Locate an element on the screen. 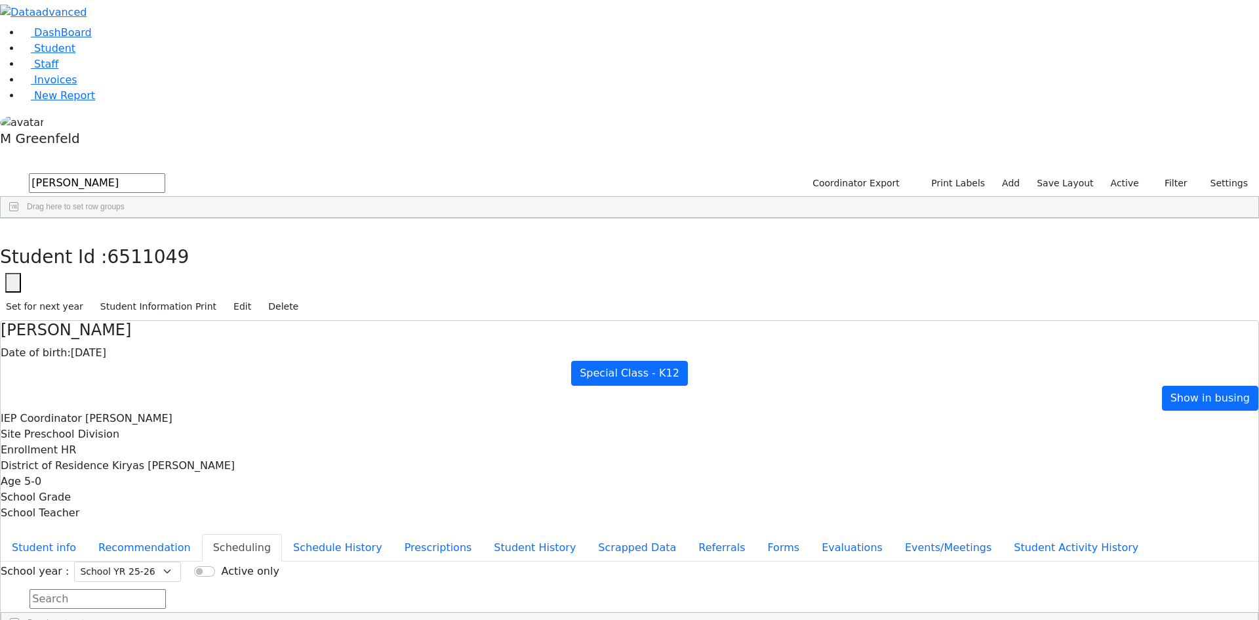 The height and width of the screenshot is (620, 1259). span: Staff is located at coordinates (46, 64).